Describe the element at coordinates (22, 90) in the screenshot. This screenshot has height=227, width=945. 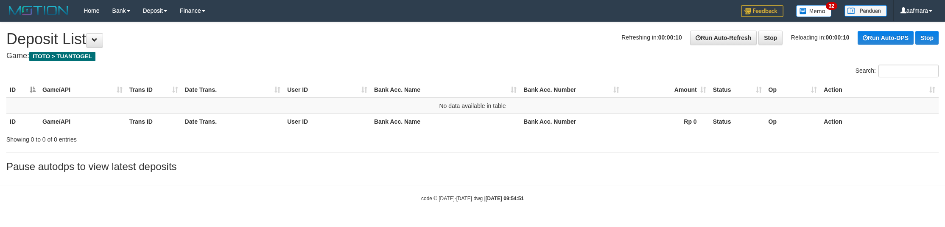
I see `th: ID: activate to sort column descending` at that location.